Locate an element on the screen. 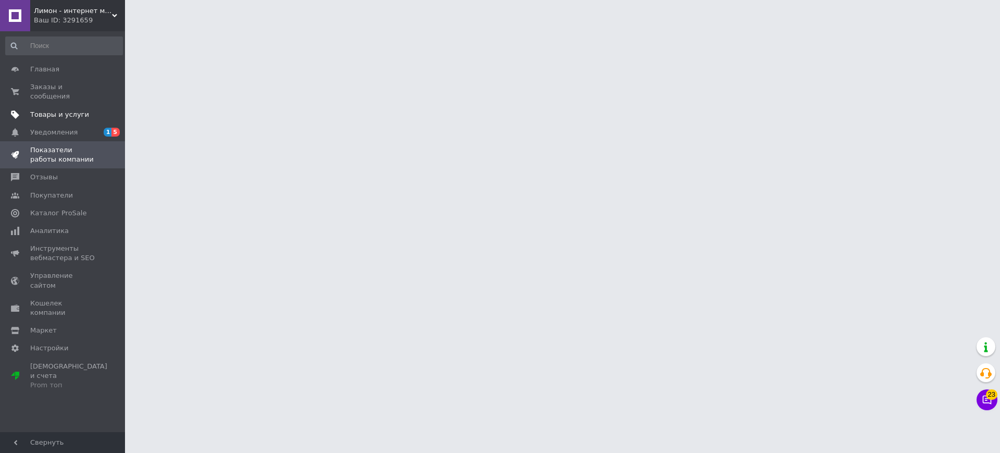 Image resolution: width=1000 pixels, height=453 pixels. input: Поиск is located at coordinates (64, 46).